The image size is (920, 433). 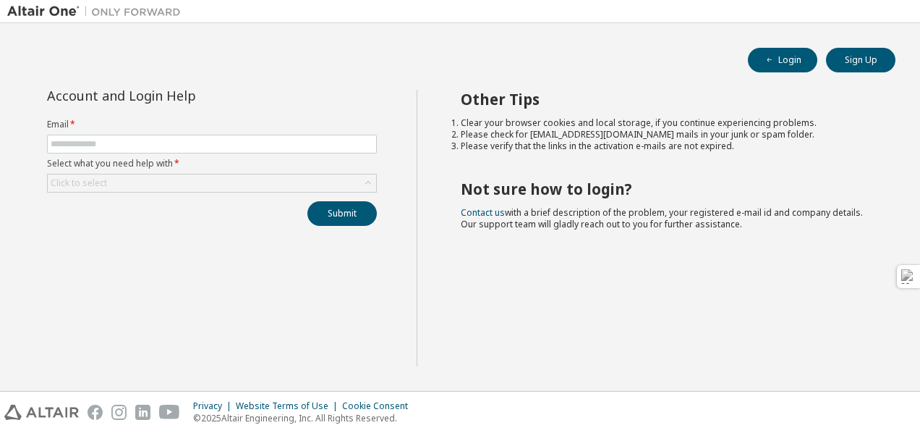 What do you see at coordinates (783, 60) in the screenshot?
I see `button: Login` at bounding box center [783, 60].